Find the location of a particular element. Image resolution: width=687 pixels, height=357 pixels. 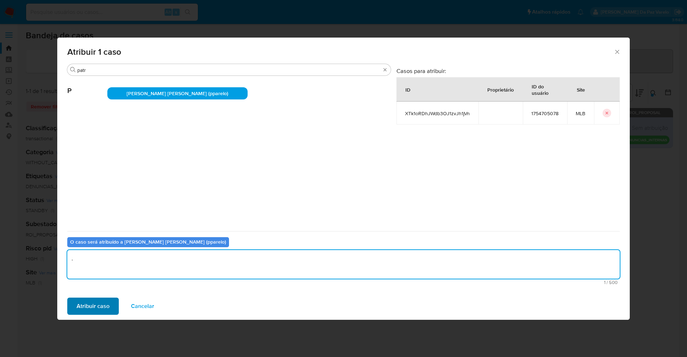

span: Atribuir 1 caso is located at coordinates (340, 52).